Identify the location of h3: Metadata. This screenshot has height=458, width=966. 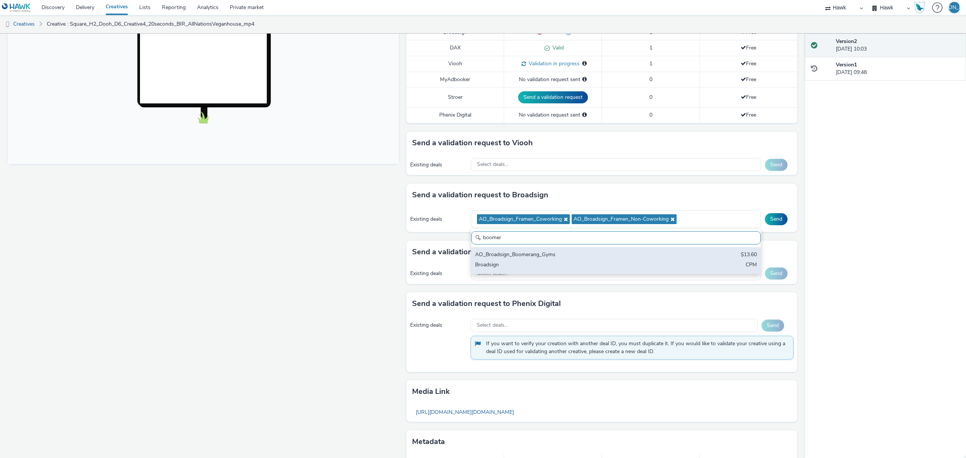
(428, 442).